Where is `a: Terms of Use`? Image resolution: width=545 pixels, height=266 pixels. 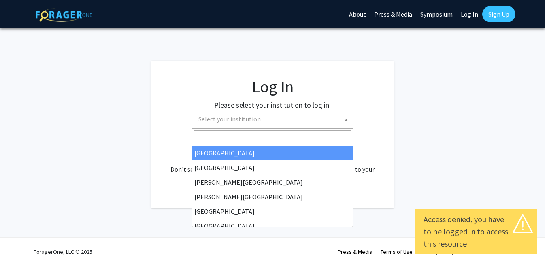
a: Terms of Use is located at coordinates (396, 252).